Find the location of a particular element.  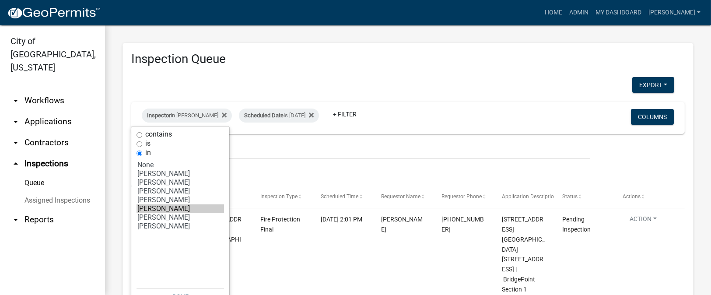

label: in is located at coordinates (148, 153).